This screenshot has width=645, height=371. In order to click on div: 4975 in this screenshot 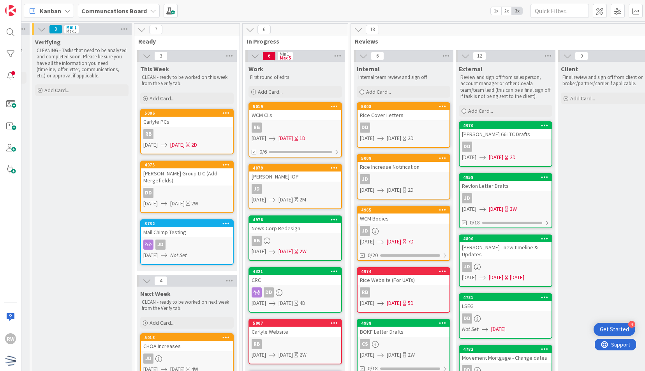, I will do `click(187, 165)`.